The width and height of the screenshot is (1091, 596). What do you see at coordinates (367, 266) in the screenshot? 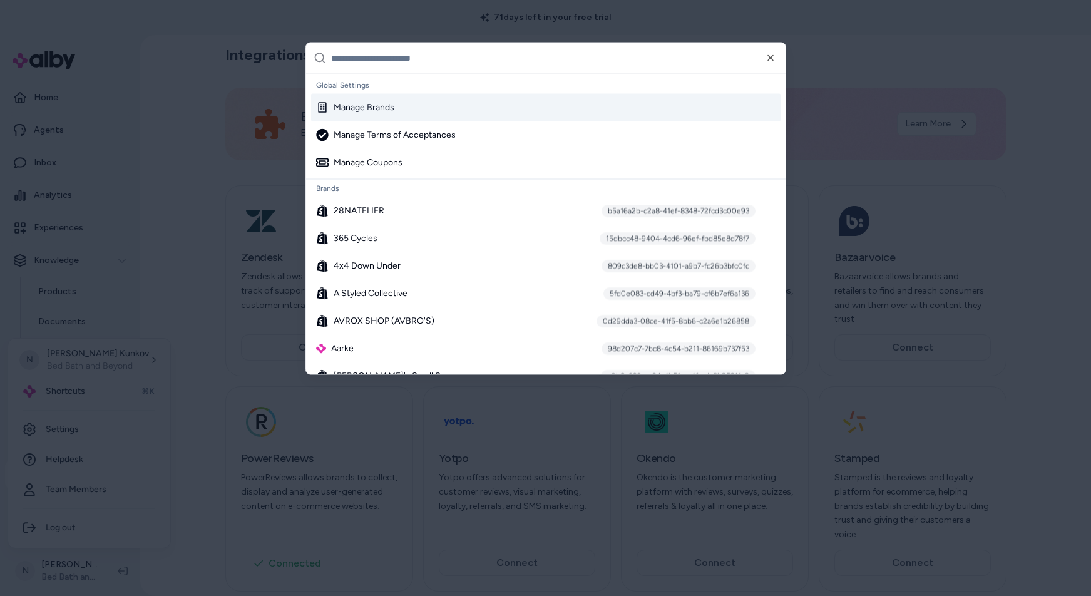
I see `span: 4x4 Down Under` at bounding box center [367, 266].